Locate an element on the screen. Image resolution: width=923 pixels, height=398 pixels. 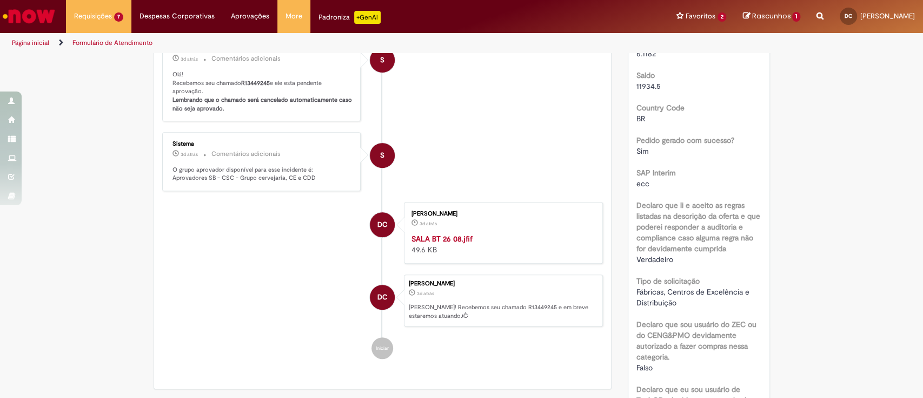
b: Tipo de solicitação is located at coordinates (668, 281).